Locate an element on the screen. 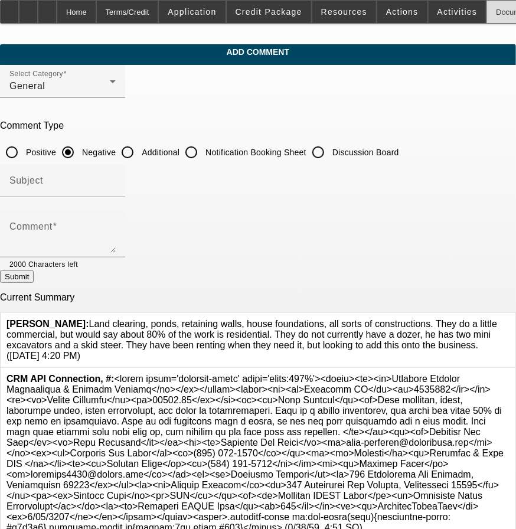 The width and height of the screenshot is (516, 529). span: Credit Package is located at coordinates (268, 12).